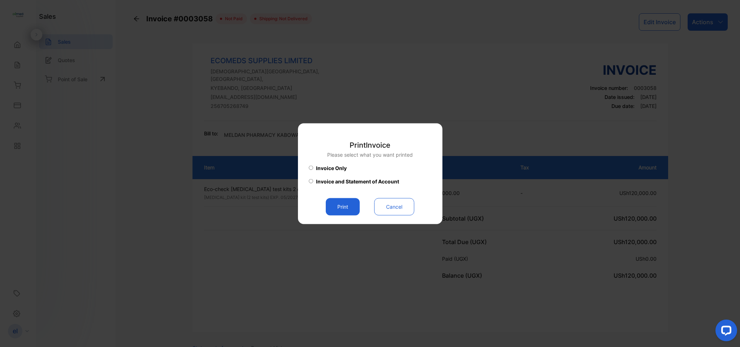  I want to click on span: Invoice Only, so click(331, 168).